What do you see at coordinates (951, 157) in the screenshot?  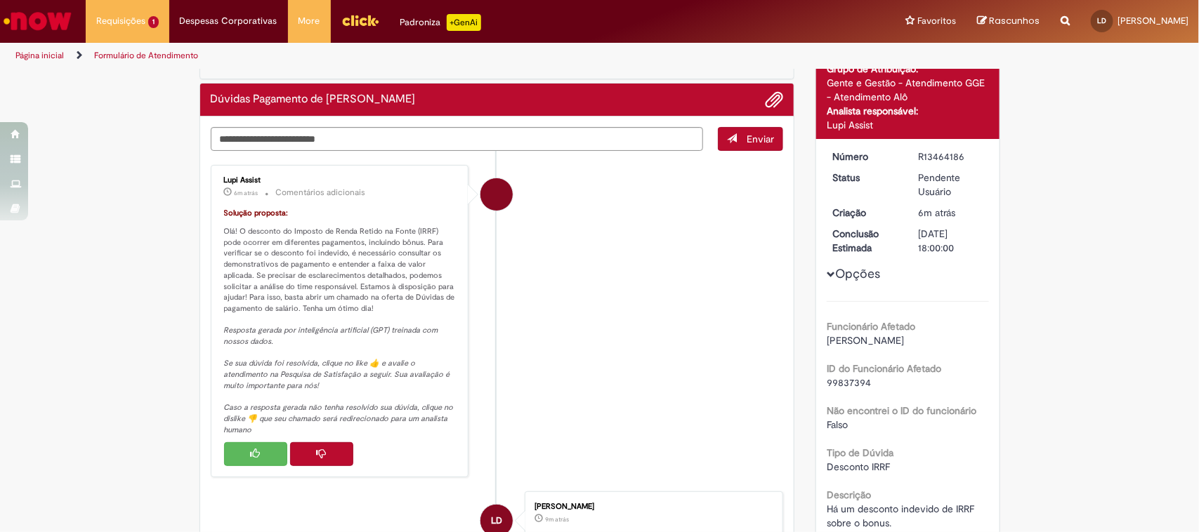 I see `div: R13464186` at bounding box center [951, 157].